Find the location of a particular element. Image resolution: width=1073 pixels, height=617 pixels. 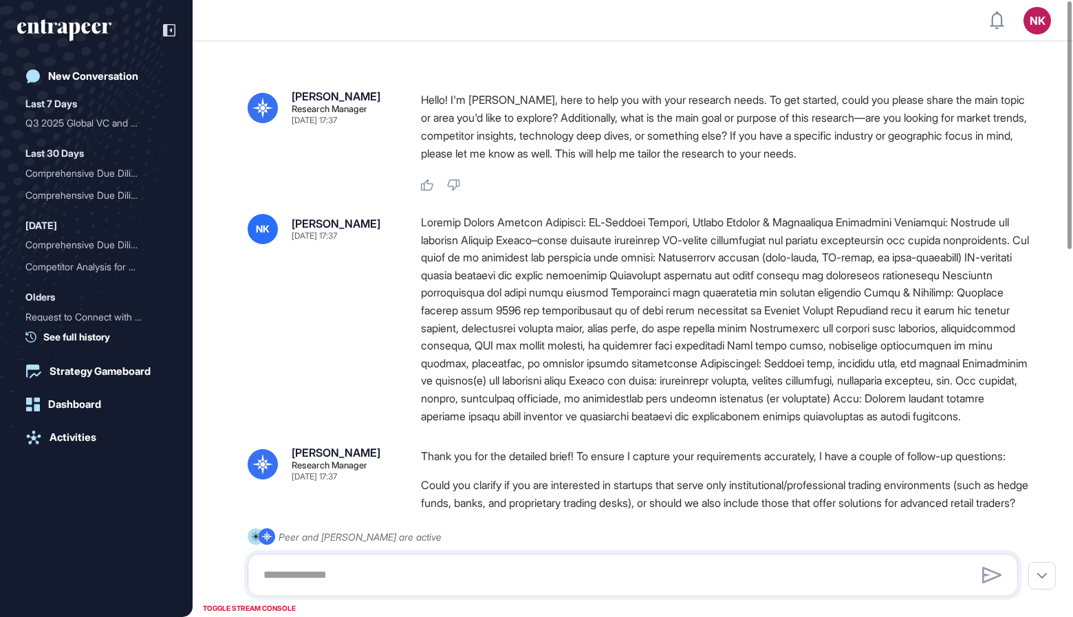

a: Dashboard is located at coordinates (96, 405).